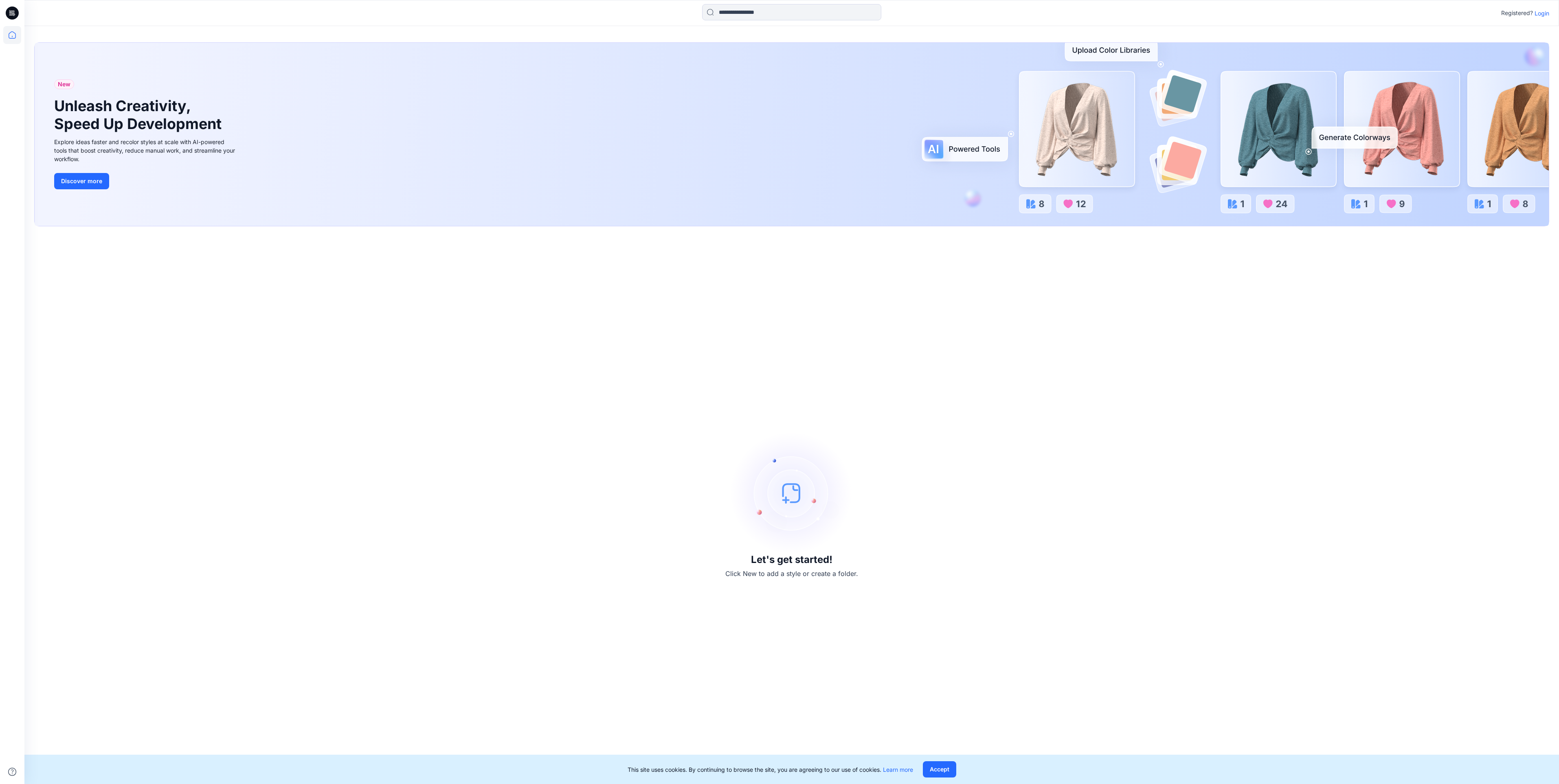 The height and width of the screenshot is (784, 1559). I want to click on div: Explore ideas faster and recolor styles at scale with AI-powered tools that boost creativity, red..., so click(146, 150).